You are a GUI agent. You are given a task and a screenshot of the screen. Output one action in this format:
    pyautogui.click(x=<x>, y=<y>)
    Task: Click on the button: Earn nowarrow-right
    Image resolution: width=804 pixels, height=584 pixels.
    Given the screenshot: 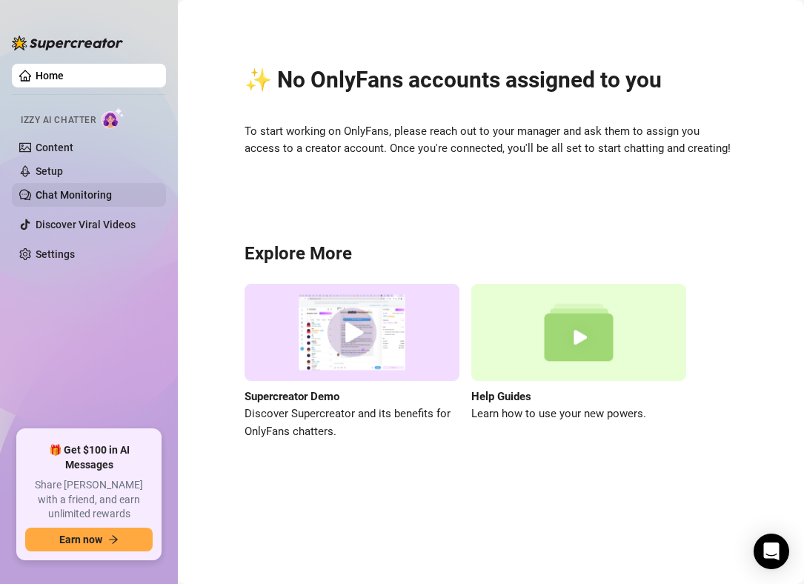 What is the action you would take?
    pyautogui.click(x=89, y=539)
    